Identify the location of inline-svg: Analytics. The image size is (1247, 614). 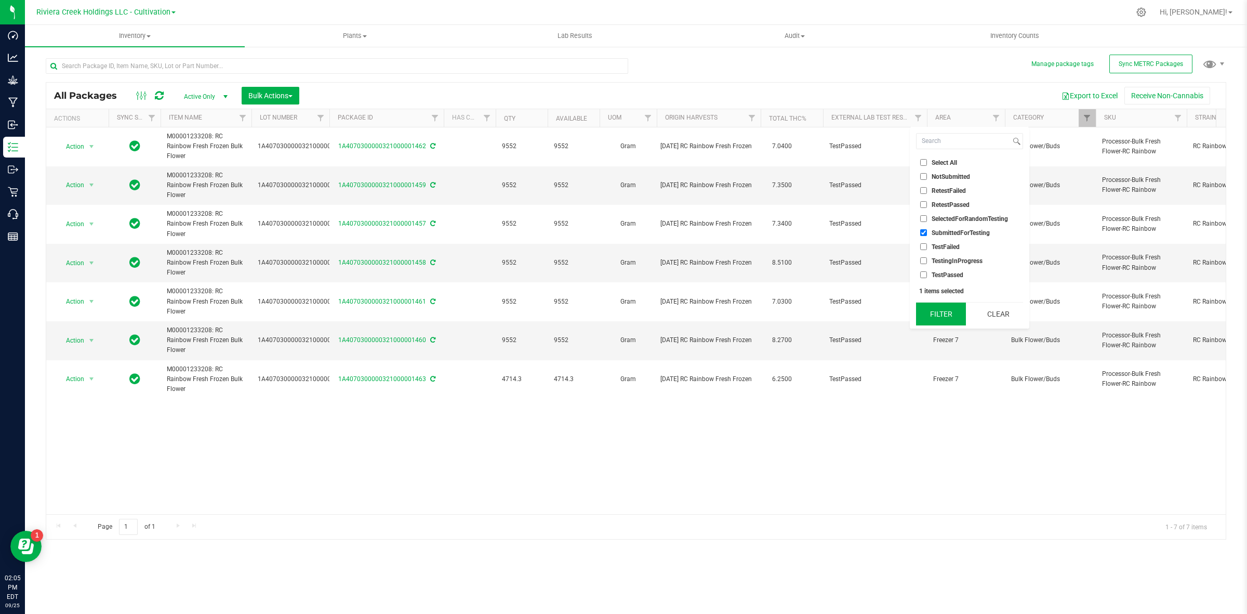
(13, 58).